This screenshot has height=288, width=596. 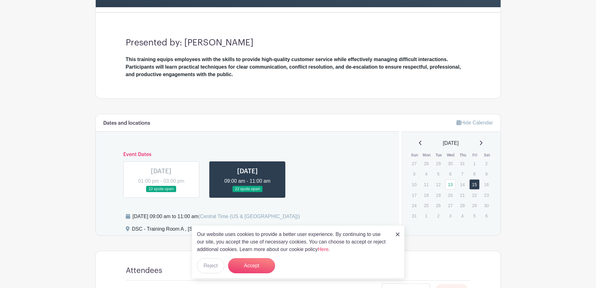 I want to click on a: 13, so click(x=450, y=184).